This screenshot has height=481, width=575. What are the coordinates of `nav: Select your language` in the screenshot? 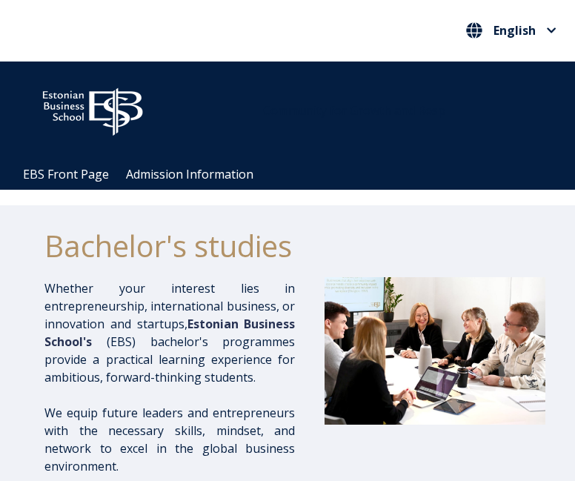 It's located at (511, 30).